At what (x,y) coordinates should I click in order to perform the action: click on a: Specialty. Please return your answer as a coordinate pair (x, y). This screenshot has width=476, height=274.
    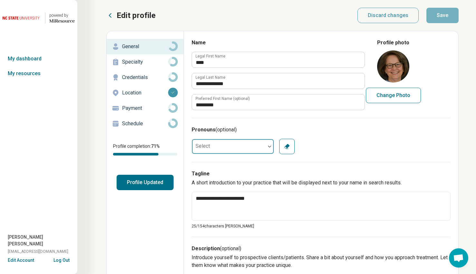
    Looking at the image, I should click on (145, 62).